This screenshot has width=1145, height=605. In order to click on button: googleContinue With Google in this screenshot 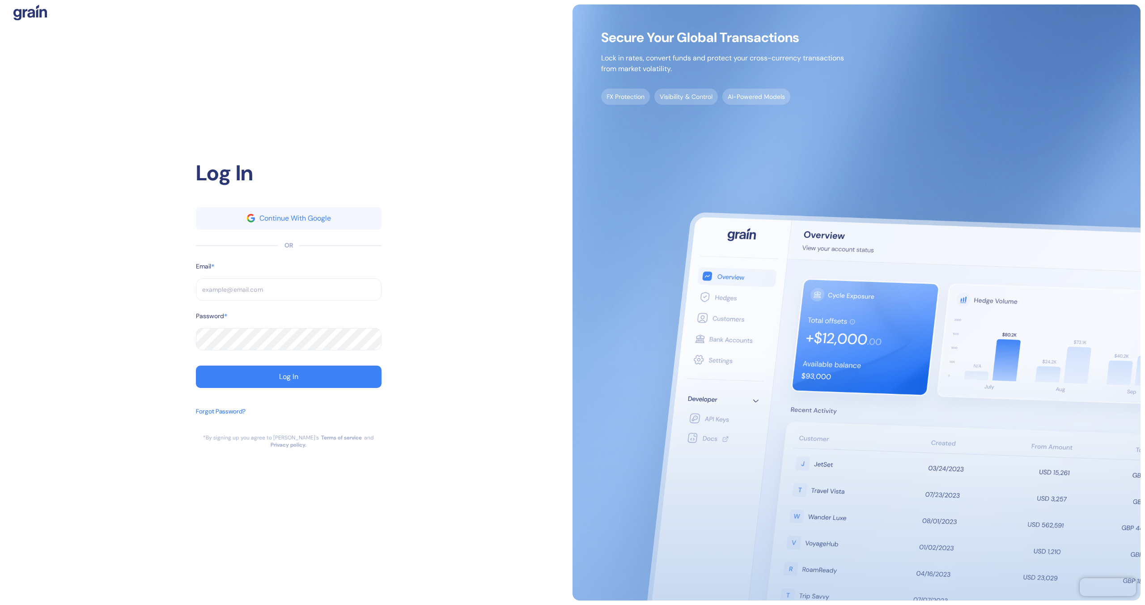, I will do `click(289, 218)`.